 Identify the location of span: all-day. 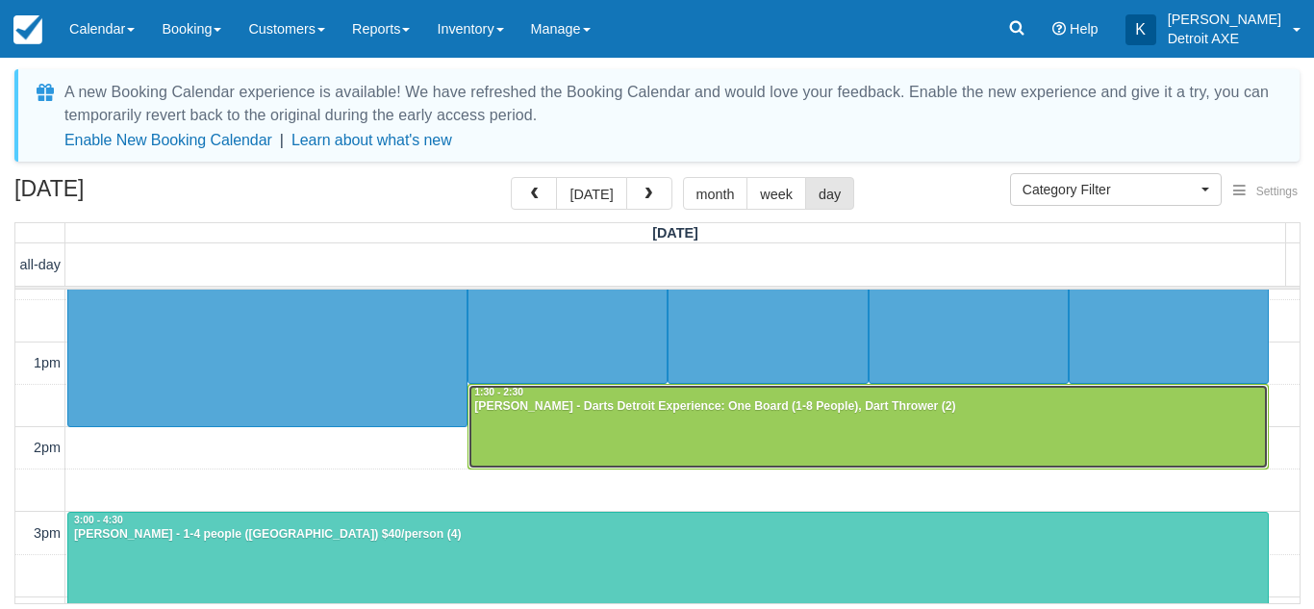
(40, 264).